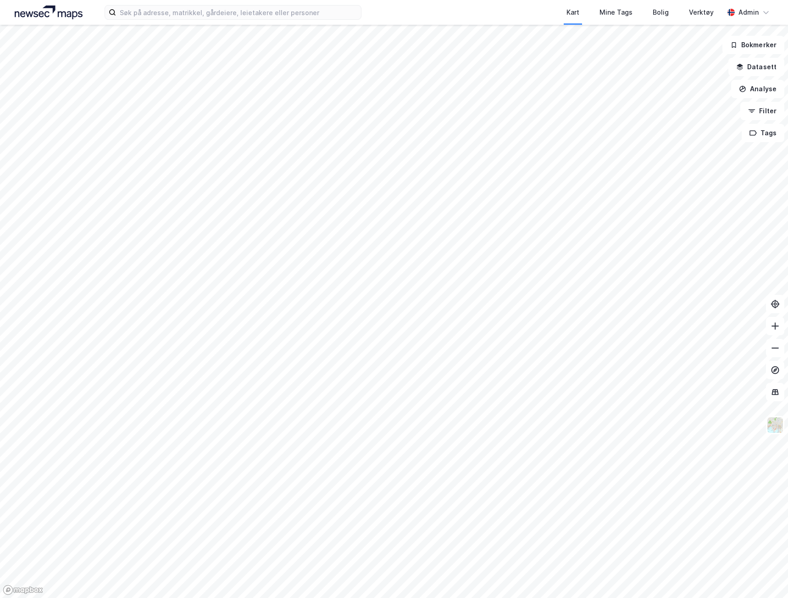  I want to click on div: Verktøy, so click(701, 12).